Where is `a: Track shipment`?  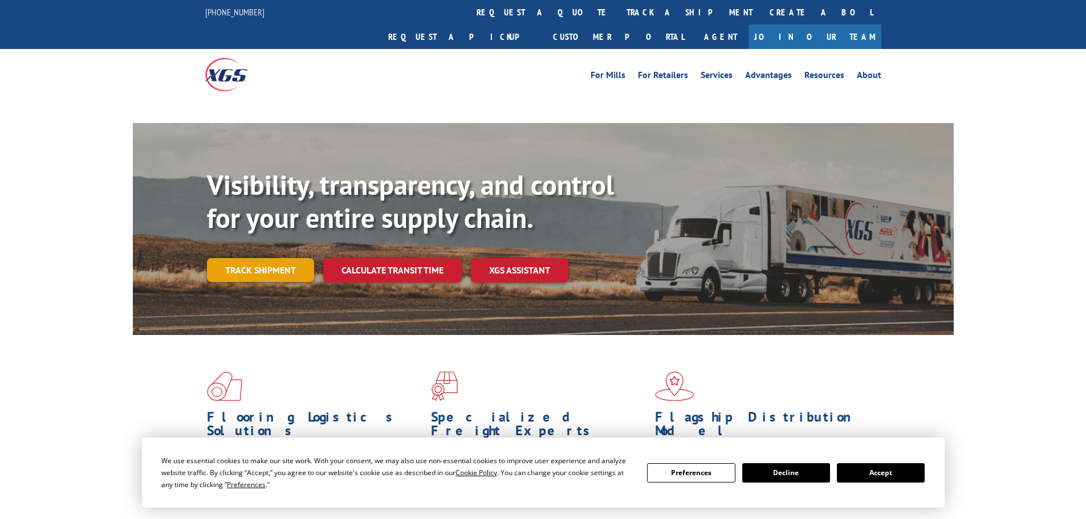
a: Track shipment is located at coordinates (261, 270).